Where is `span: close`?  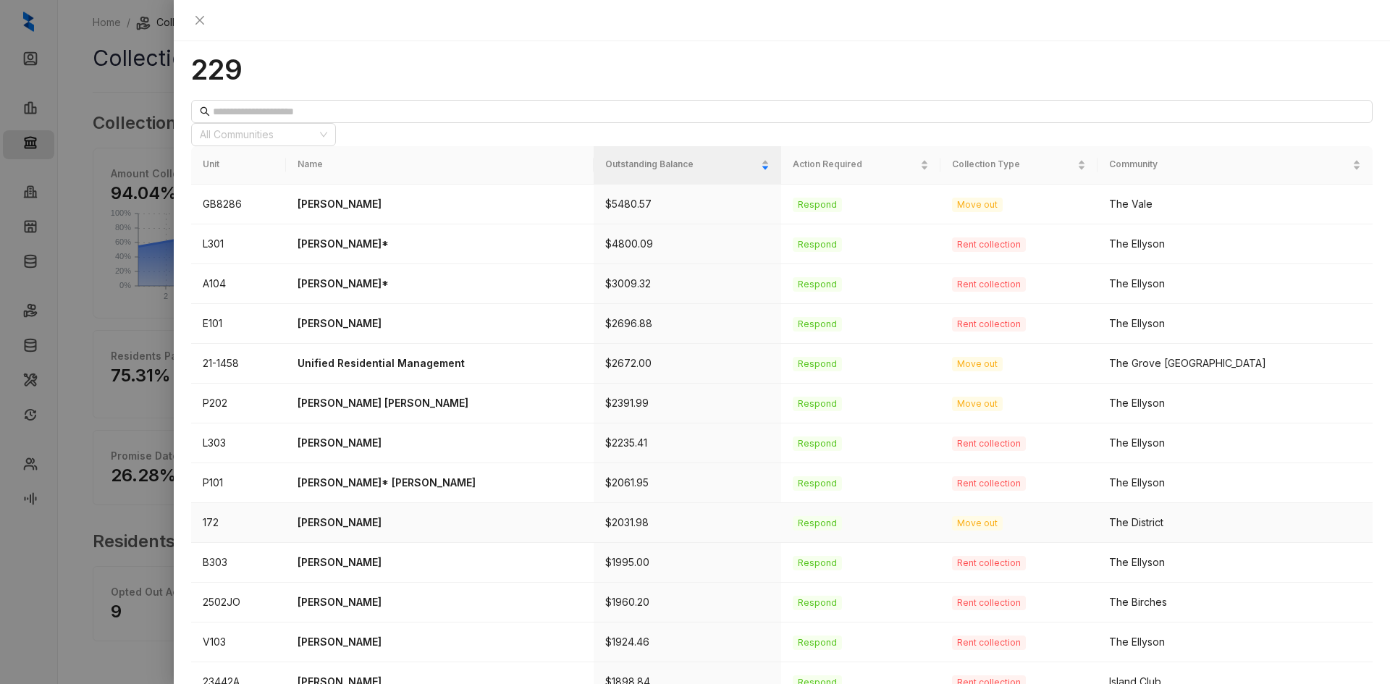
span: close is located at coordinates (200, 20).